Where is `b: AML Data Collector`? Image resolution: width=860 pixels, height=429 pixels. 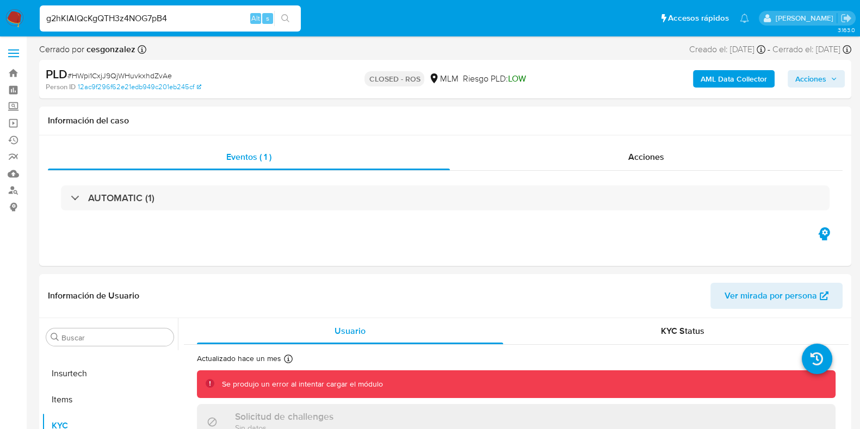
b: AML Data Collector is located at coordinates (734, 79).